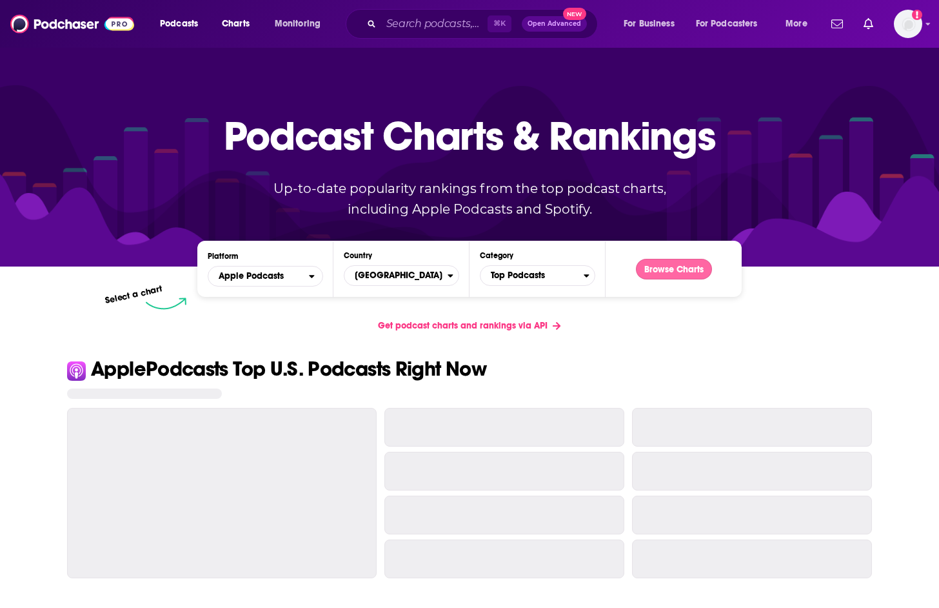  I want to click on button: Open AdvancedNew, so click(554, 24).